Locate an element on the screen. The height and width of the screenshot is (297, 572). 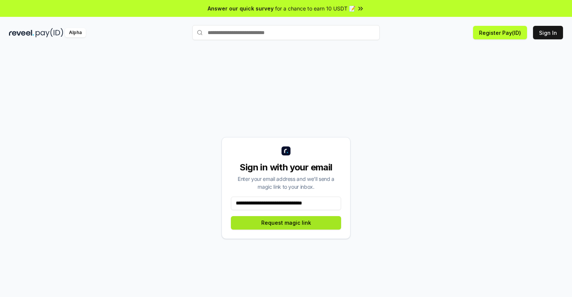
span: Answer our quick survey is located at coordinates (240, 8).